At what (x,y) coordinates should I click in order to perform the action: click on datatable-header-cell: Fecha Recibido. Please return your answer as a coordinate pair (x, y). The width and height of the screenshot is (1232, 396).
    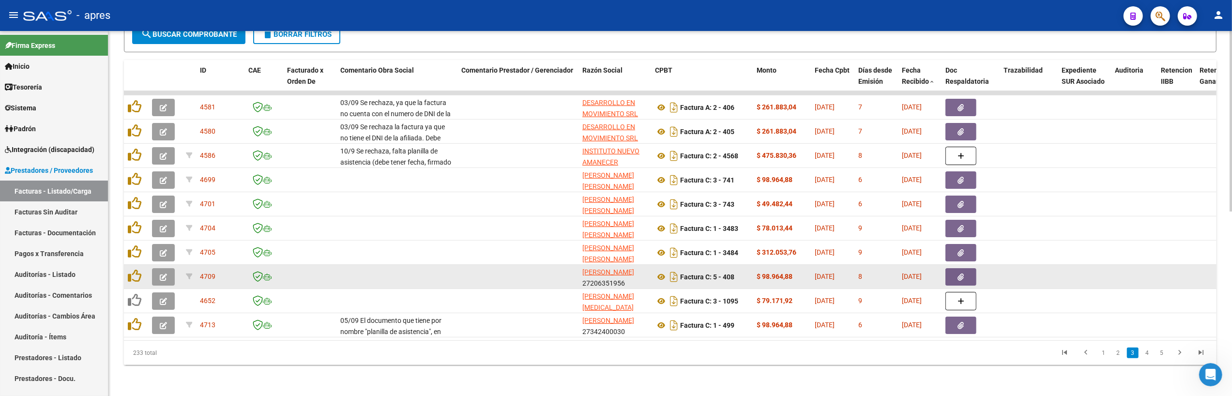
    Looking at the image, I should click on (920, 81).